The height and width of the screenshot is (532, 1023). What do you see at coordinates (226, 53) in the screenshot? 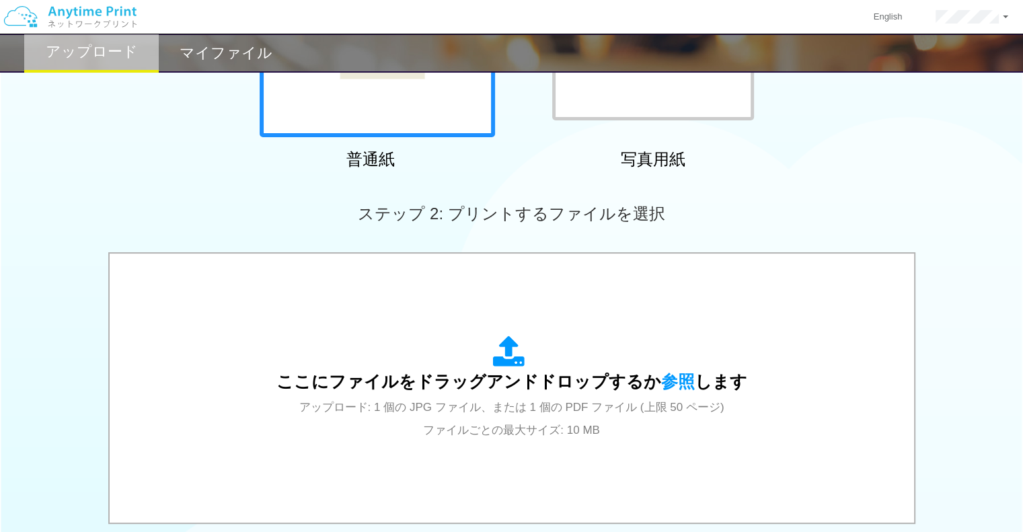
I see `h2: マイファイル` at bounding box center [226, 53].